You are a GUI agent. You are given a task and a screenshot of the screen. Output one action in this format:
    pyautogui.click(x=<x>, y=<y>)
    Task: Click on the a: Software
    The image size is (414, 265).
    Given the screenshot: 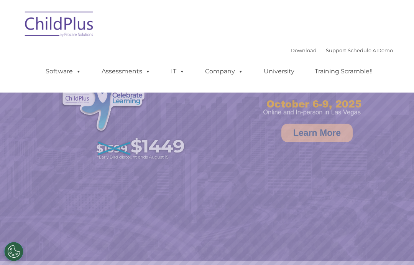 What is the action you would take?
    pyautogui.click(x=63, y=71)
    